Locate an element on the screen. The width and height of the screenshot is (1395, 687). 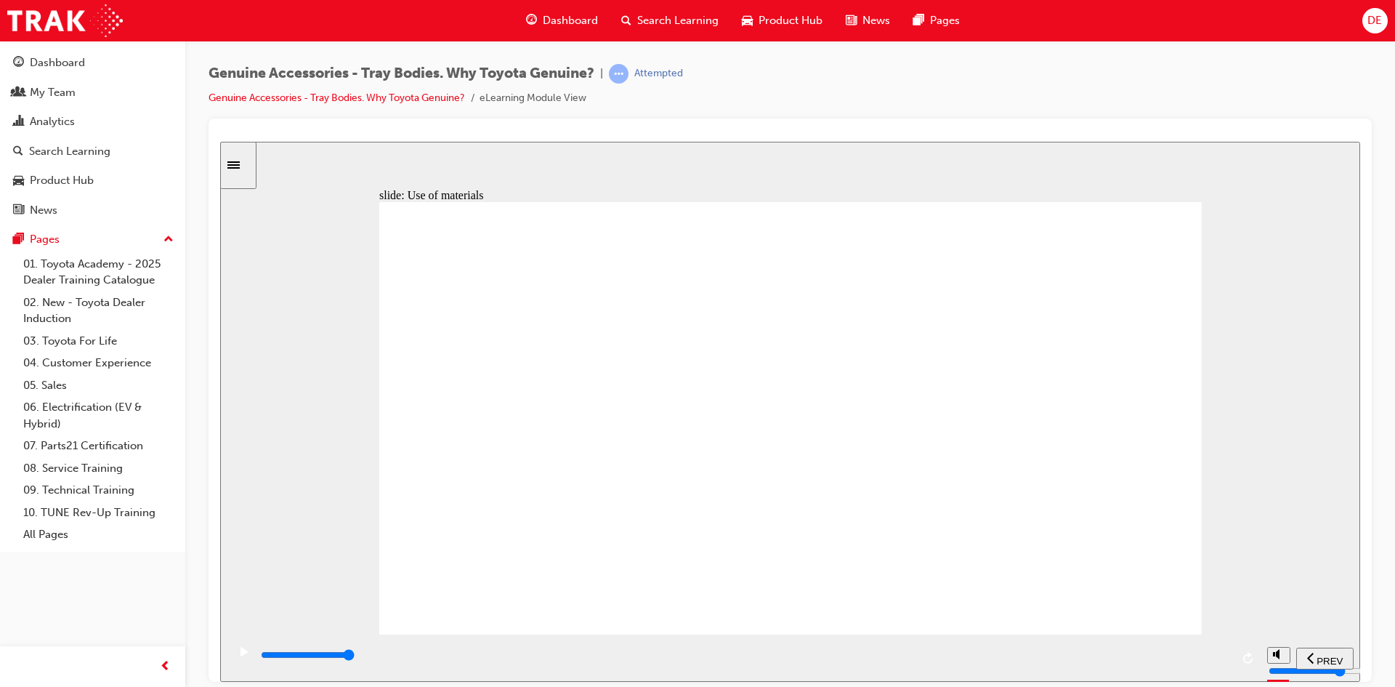
a: 07. Parts21 Certification is located at coordinates (98, 445).